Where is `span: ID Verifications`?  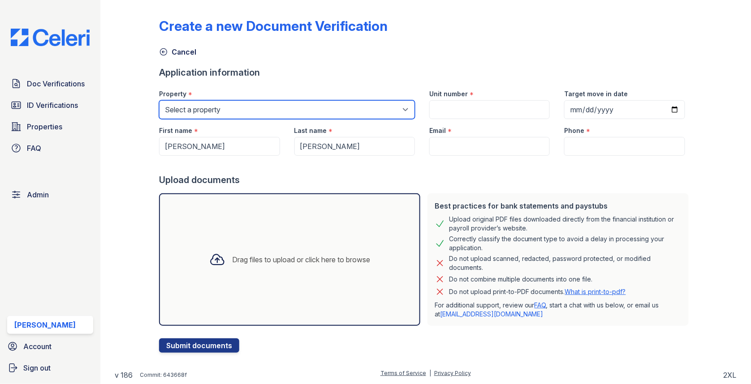 span: ID Verifications is located at coordinates (52, 105).